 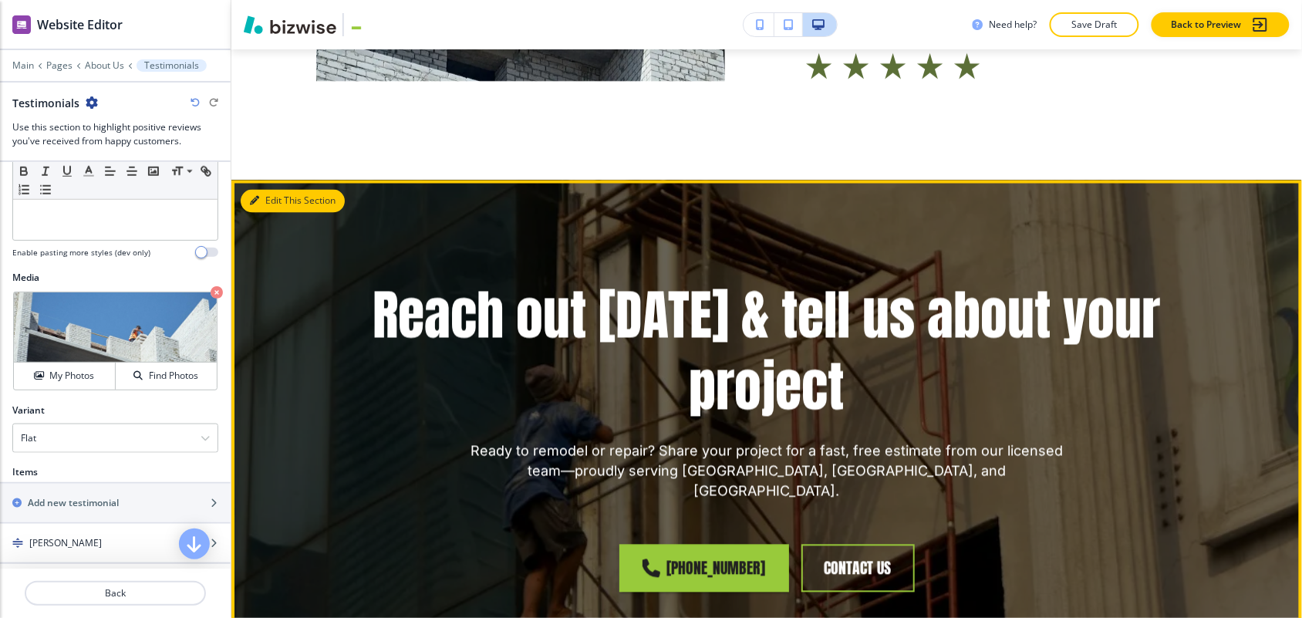 What do you see at coordinates (290, 25) in the screenshot?
I see `img: Bizwise Logo` at bounding box center [290, 25].